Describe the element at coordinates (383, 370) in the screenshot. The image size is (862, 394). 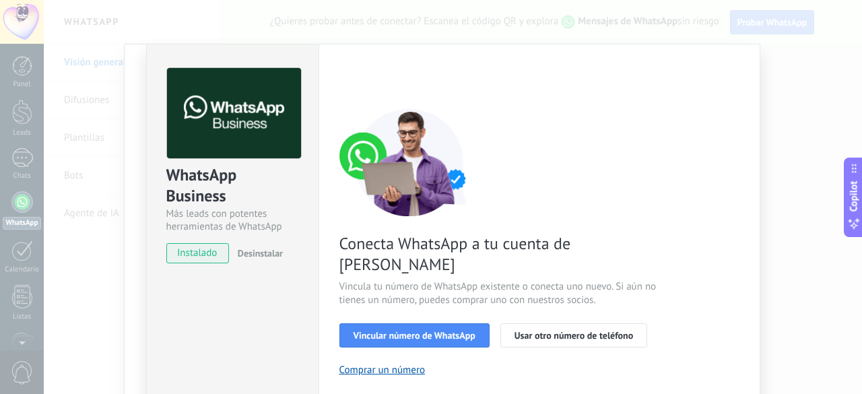
I see `button: Comprar un número` at that location.